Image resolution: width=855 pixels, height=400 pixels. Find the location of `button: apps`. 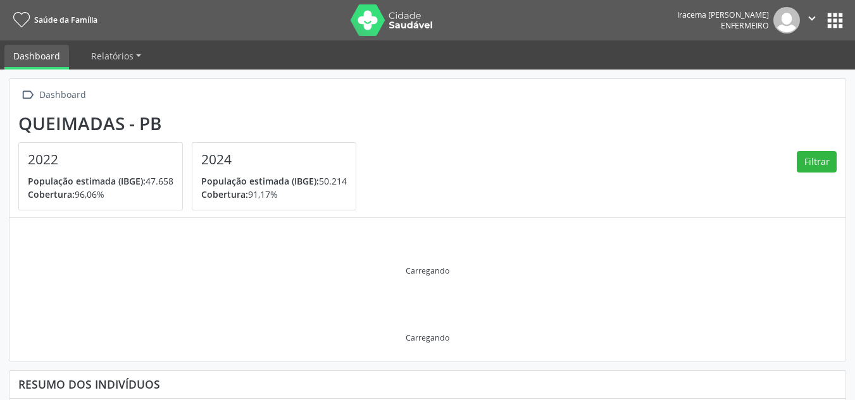

button: apps is located at coordinates (834, 20).